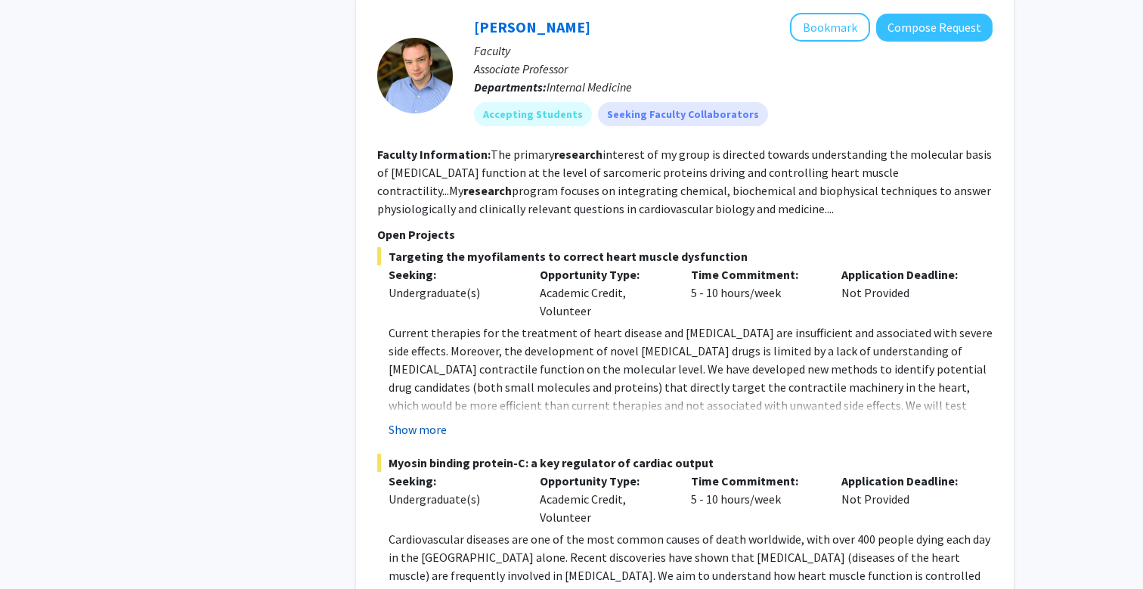 Image resolution: width=1143 pixels, height=589 pixels. Describe the element at coordinates (733, 69) in the screenshot. I see `p: Associate Professor` at that location.